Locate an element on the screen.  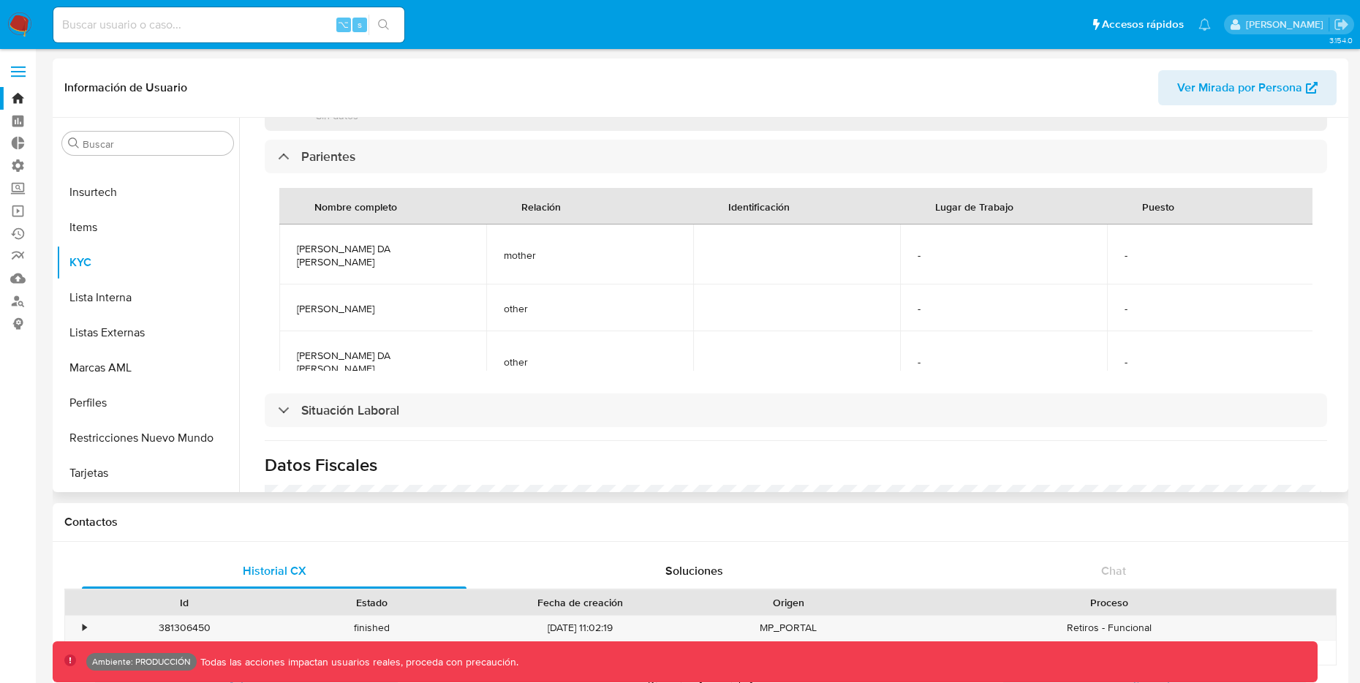
span: Soluciones is located at coordinates (694, 570).